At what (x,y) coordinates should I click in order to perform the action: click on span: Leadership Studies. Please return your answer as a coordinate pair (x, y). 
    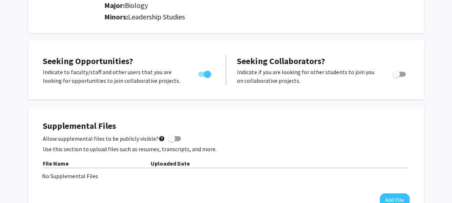
    Looking at the image, I should click on (157, 17).